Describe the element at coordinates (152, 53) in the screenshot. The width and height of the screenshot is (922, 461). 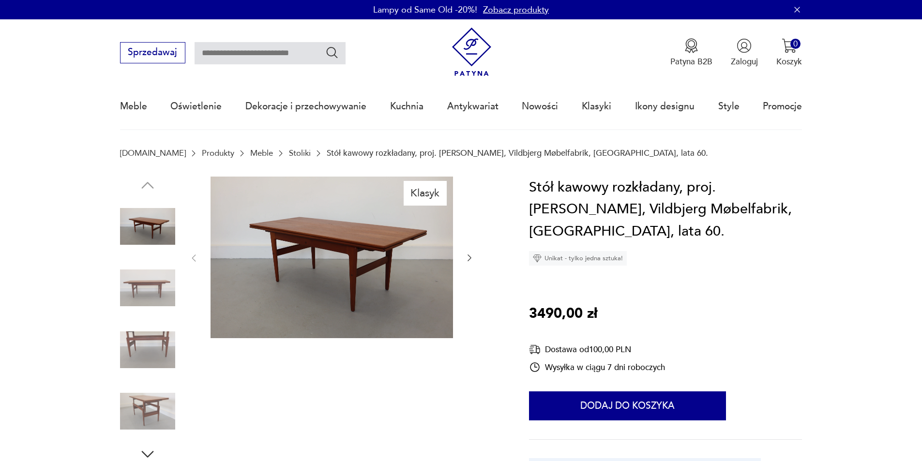
I see `button: Sprzedawaj` at that location.